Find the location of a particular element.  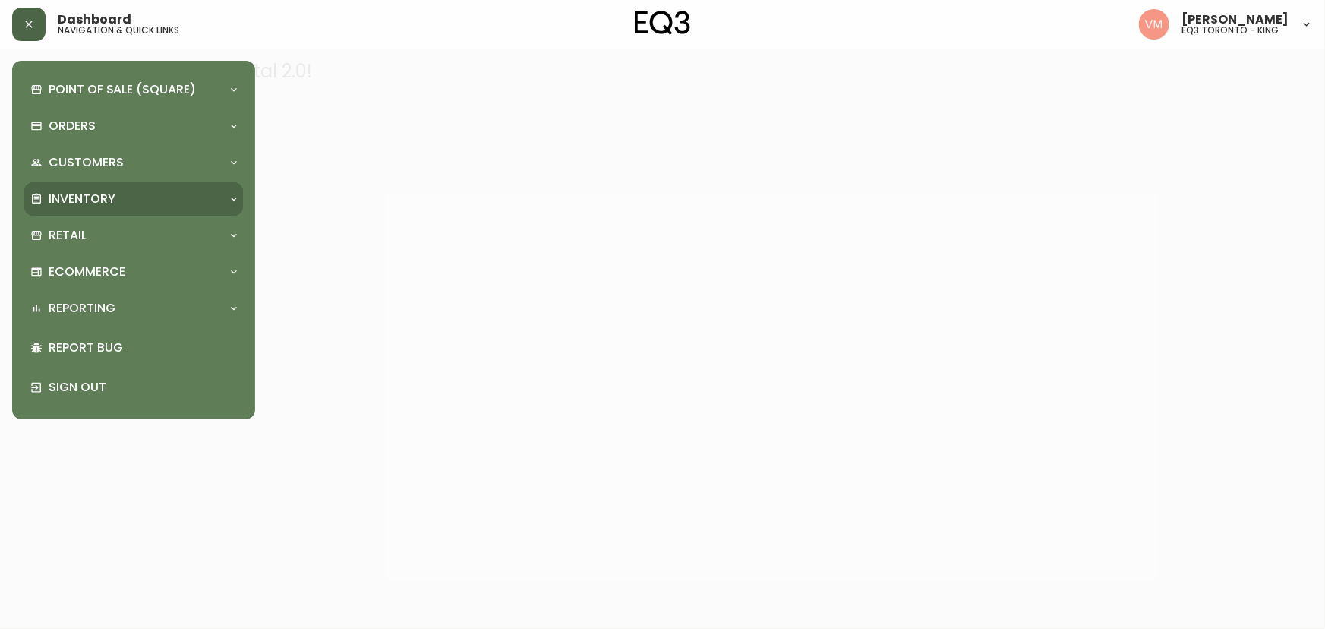

img: logo is located at coordinates (663, 23).